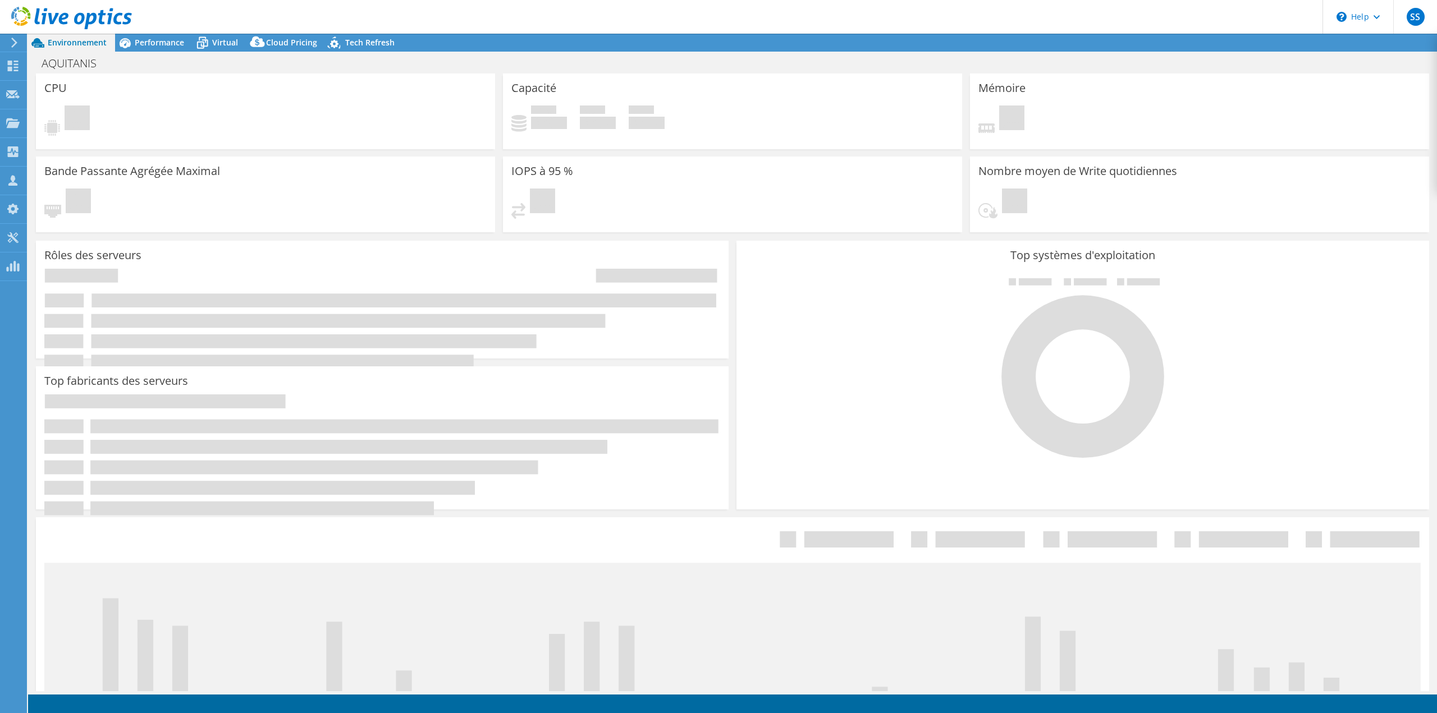 This screenshot has width=1437, height=713. What do you see at coordinates (534, 88) in the screenshot?
I see `h3: Capacité` at bounding box center [534, 88].